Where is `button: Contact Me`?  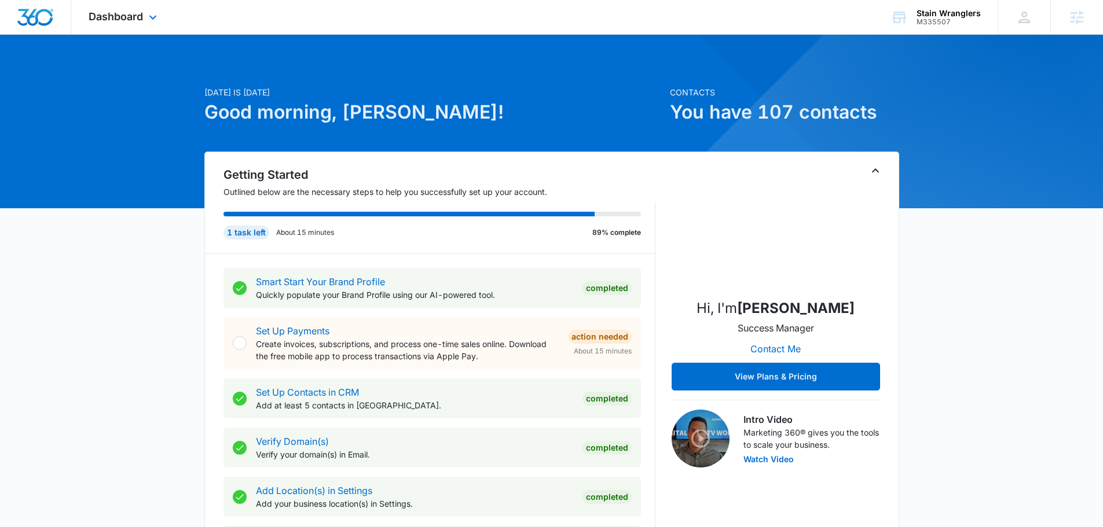 button: Contact Me is located at coordinates (775, 349).